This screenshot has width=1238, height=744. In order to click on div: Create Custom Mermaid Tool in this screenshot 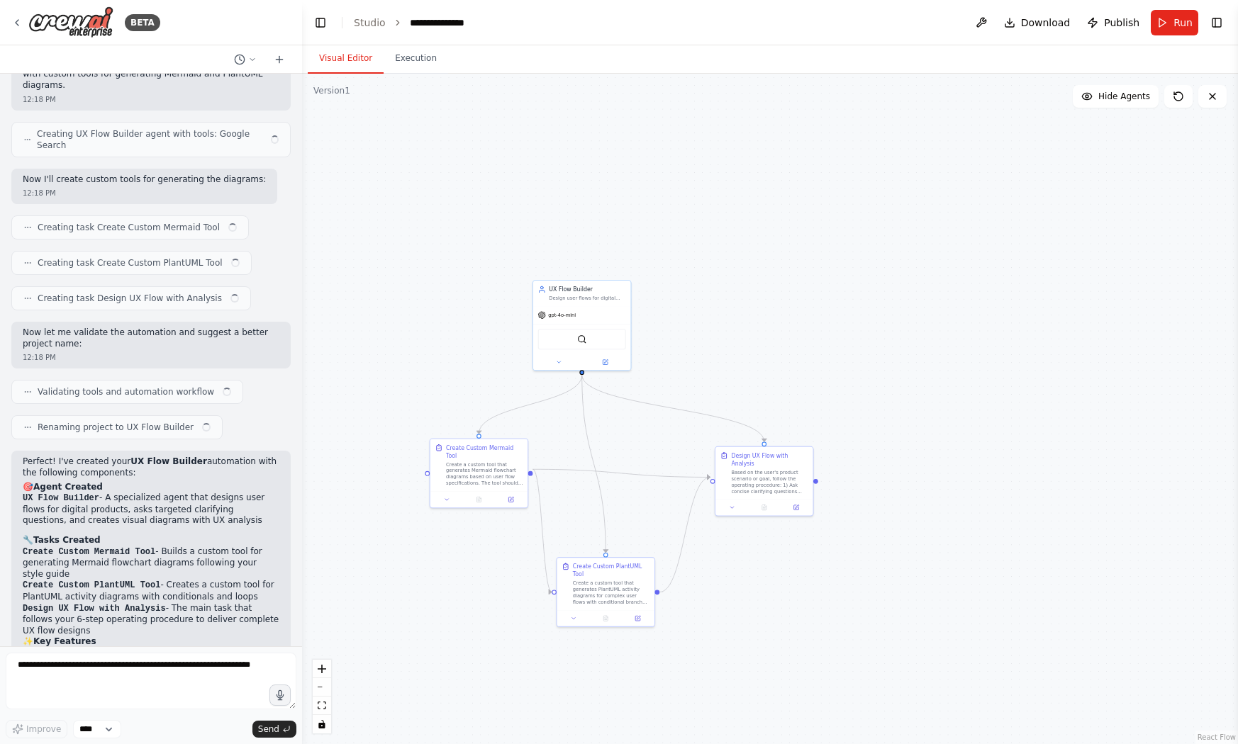, I will do `click(484, 452)`.